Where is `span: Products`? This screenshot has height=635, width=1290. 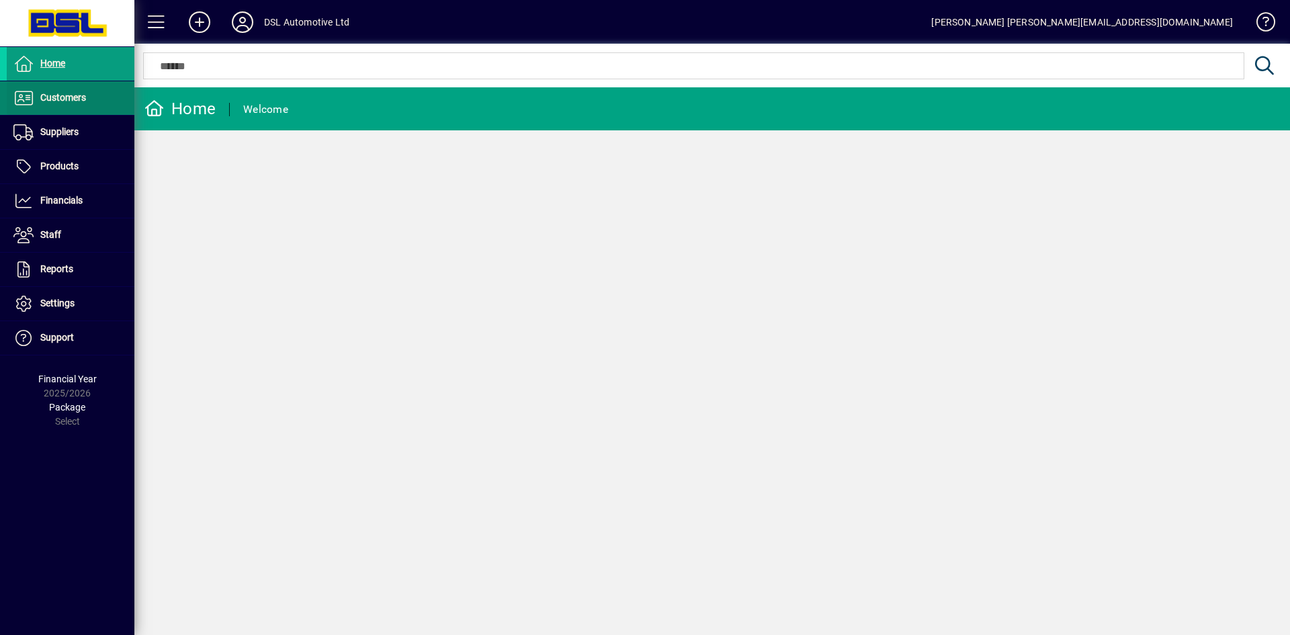
span: Products is located at coordinates (59, 166).